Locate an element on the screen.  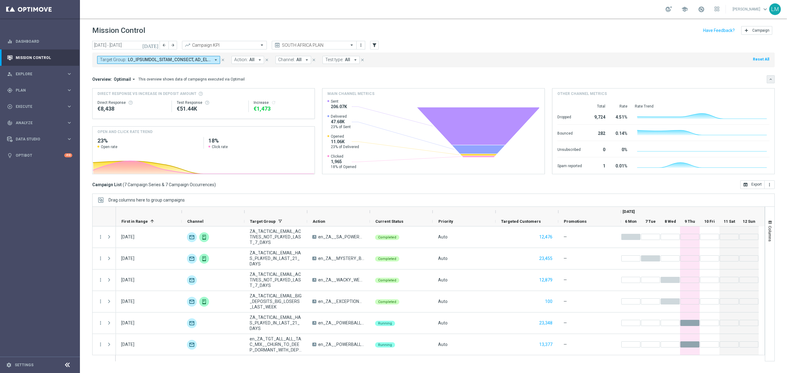
span: Opened is located at coordinates (345, 136).